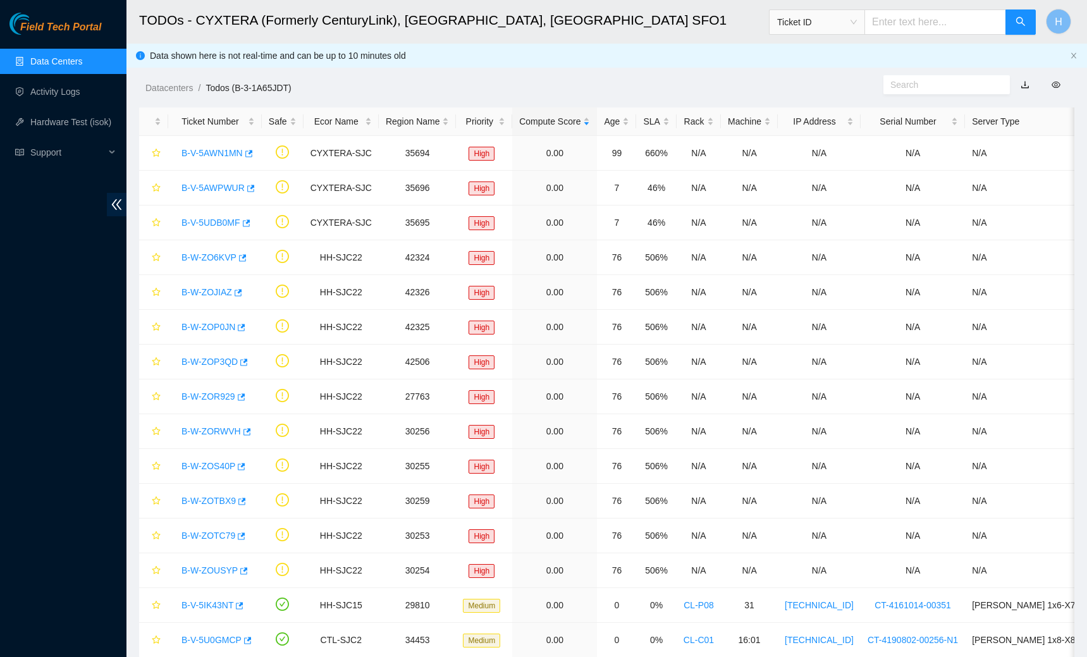 This screenshot has width=1087, height=657. What do you see at coordinates (699, 640) in the screenshot?
I see `a: CL-C01` at bounding box center [699, 640].